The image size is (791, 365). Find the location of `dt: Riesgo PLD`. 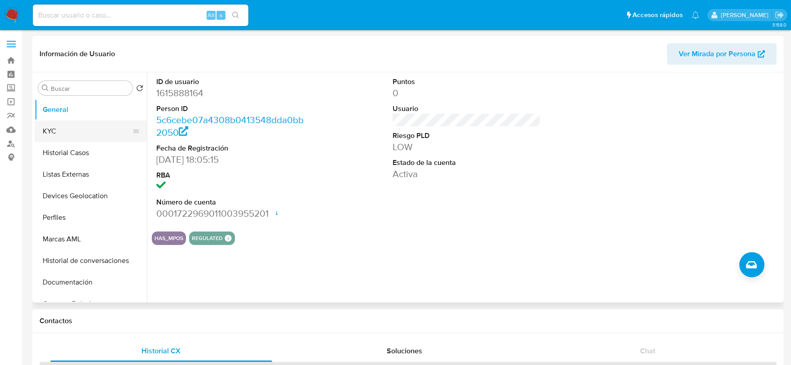

dt: Riesgo PLD is located at coordinates (466, 136).